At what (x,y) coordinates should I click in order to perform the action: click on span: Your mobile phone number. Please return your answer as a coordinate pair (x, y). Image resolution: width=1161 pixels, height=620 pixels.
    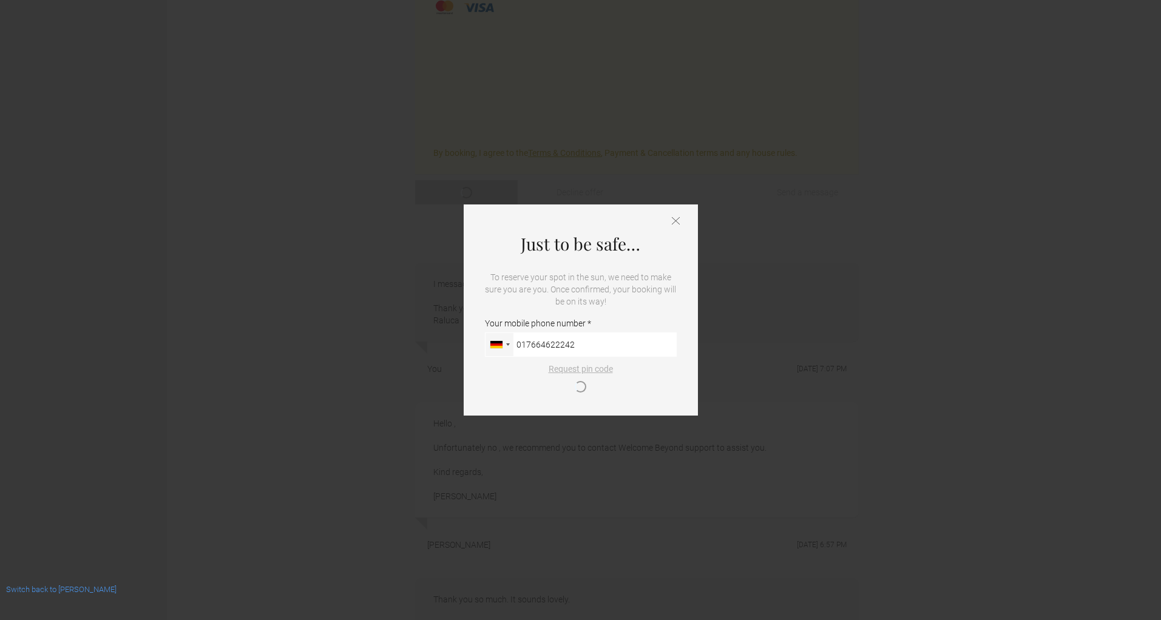
    Looking at the image, I should click on (538, 323).